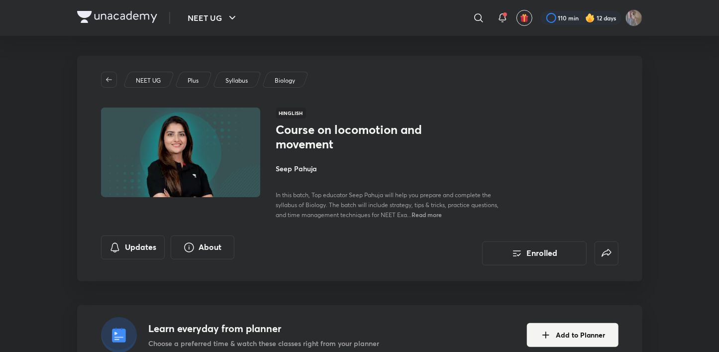 The width and height of the screenshot is (719, 352). Describe the element at coordinates (357, 137) in the screenshot. I see `h1: Course on locomotion and movement` at that location.